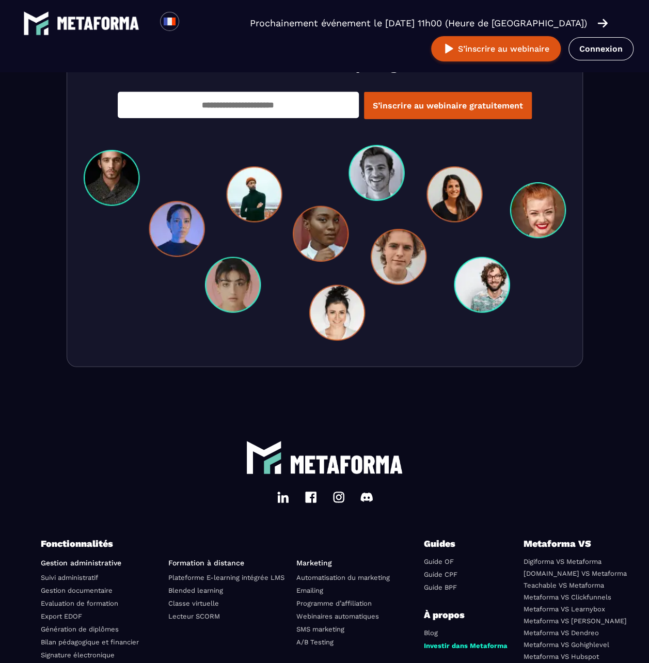 This screenshot has width=649, height=663. Describe the element at coordinates (448, 105) in the screenshot. I see `button: S’inscrire au webinaire gratuitement` at that location.